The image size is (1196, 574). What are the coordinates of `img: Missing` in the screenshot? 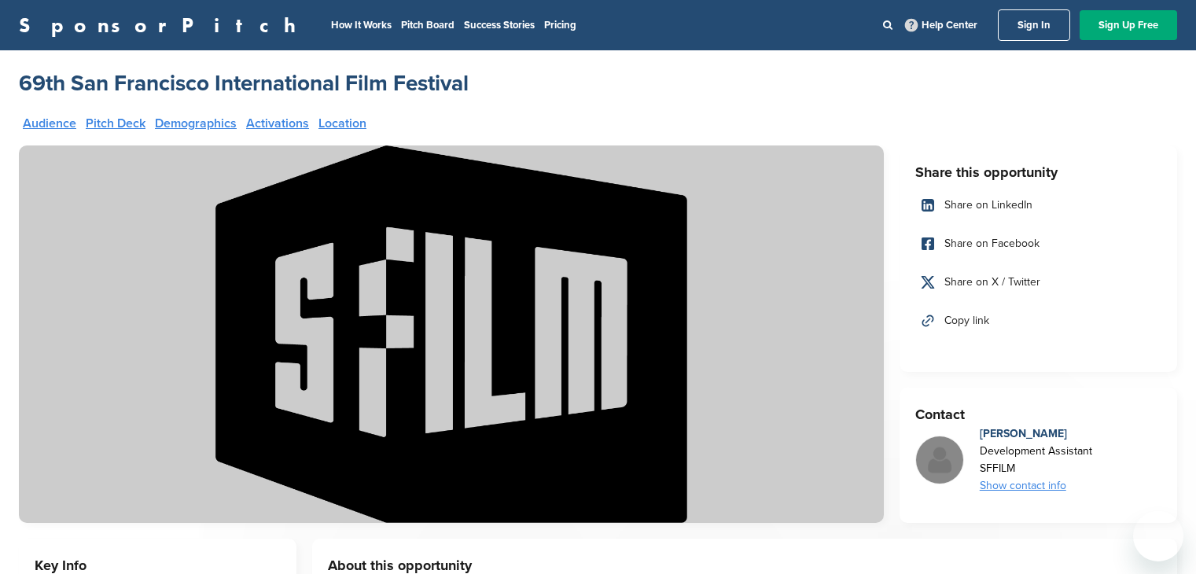 It's located at (940, 460).